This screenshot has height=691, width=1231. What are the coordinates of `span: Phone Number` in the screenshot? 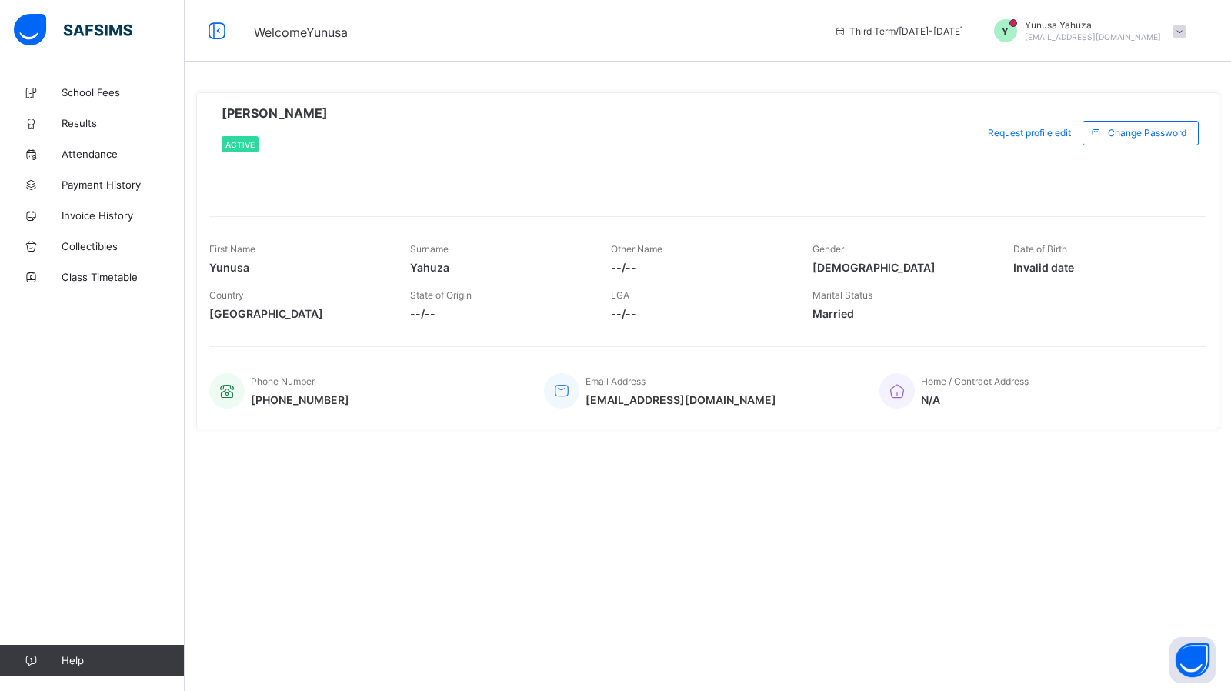 It's located at (282, 381).